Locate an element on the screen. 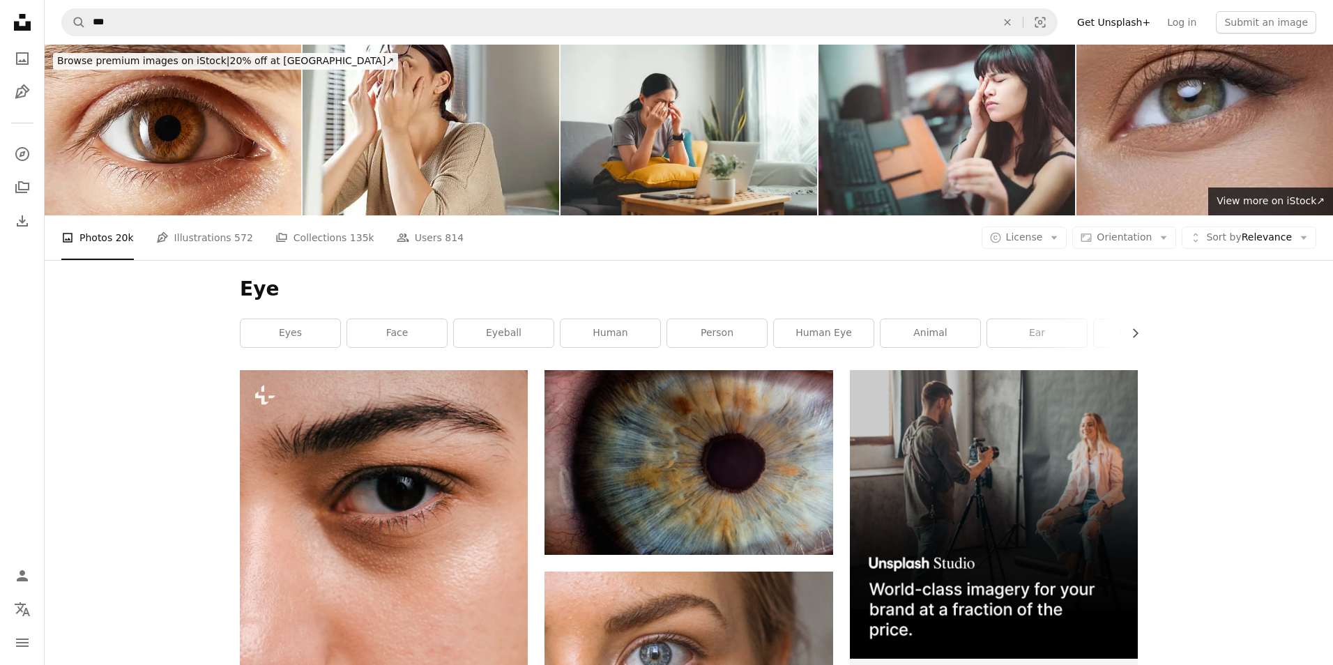 The width and height of the screenshot is (1333, 665). a: eyes is located at coordinates (290, 333).